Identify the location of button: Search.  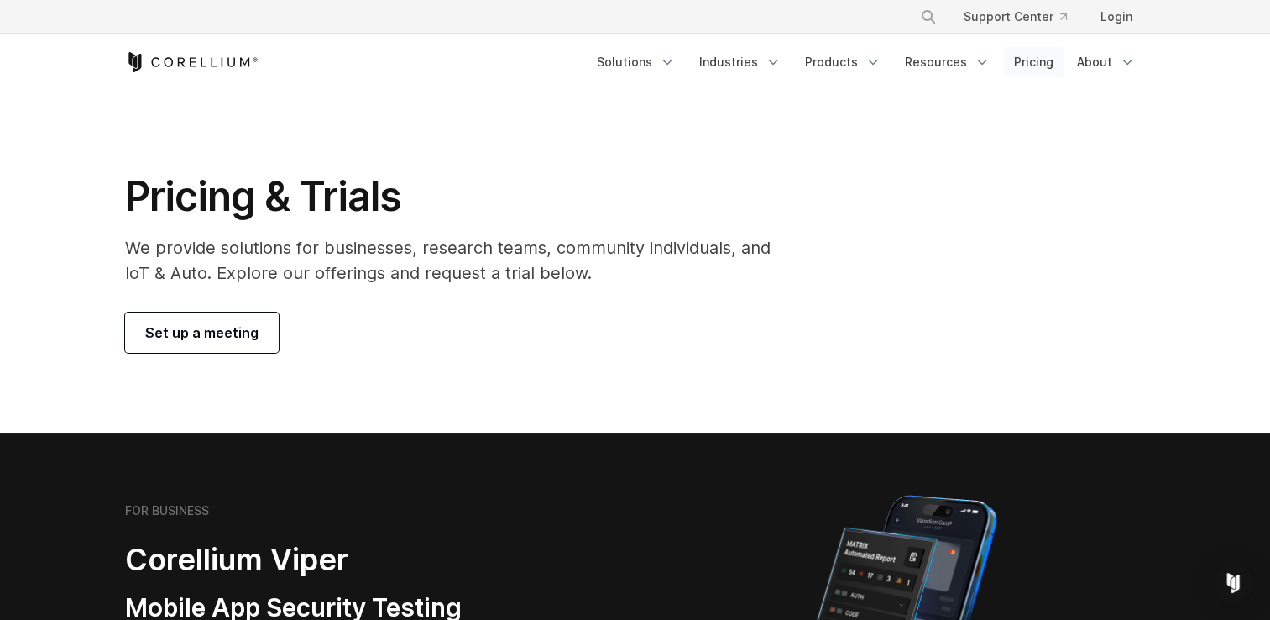
(929, 17).